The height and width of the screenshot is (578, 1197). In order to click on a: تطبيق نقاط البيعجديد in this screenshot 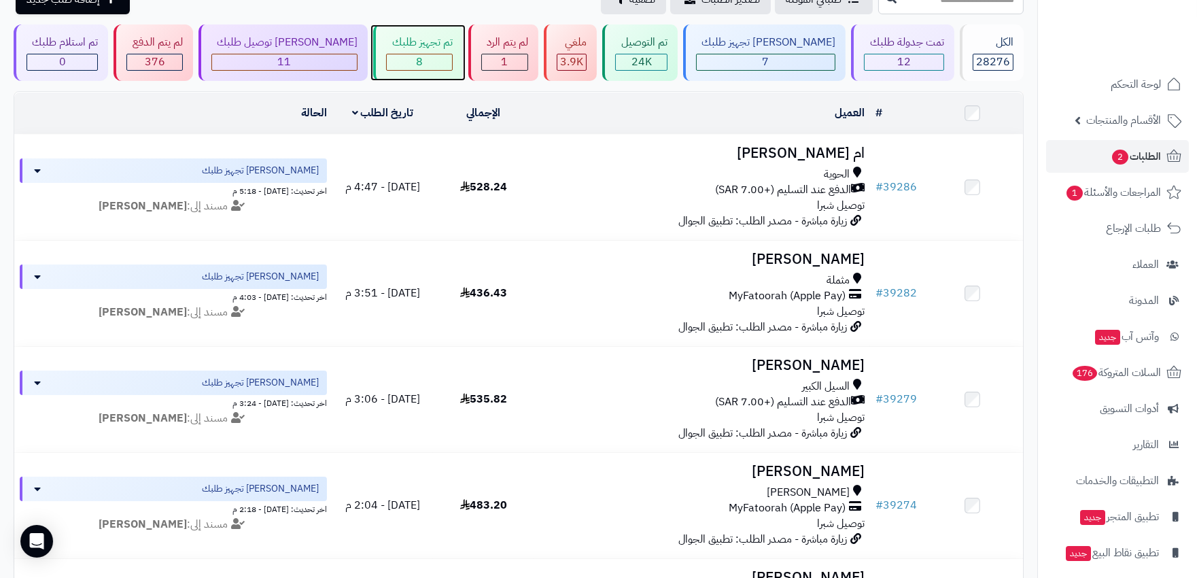, I will do `click(1117, 552)`.